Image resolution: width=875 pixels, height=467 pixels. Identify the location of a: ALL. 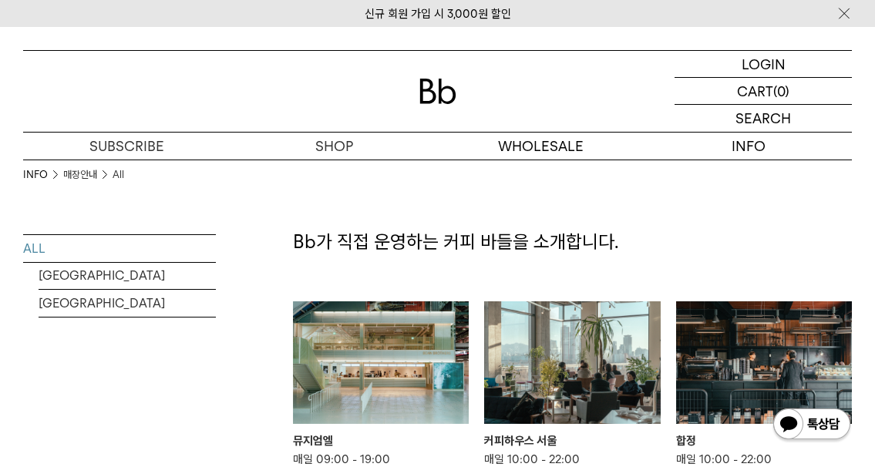
(119, 248).